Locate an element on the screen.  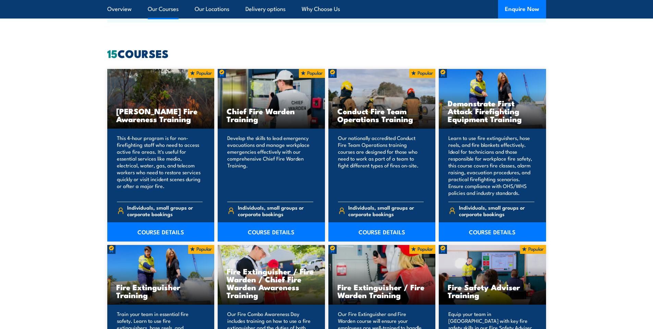
h2: COURSES is located at coordinates (327, 53).